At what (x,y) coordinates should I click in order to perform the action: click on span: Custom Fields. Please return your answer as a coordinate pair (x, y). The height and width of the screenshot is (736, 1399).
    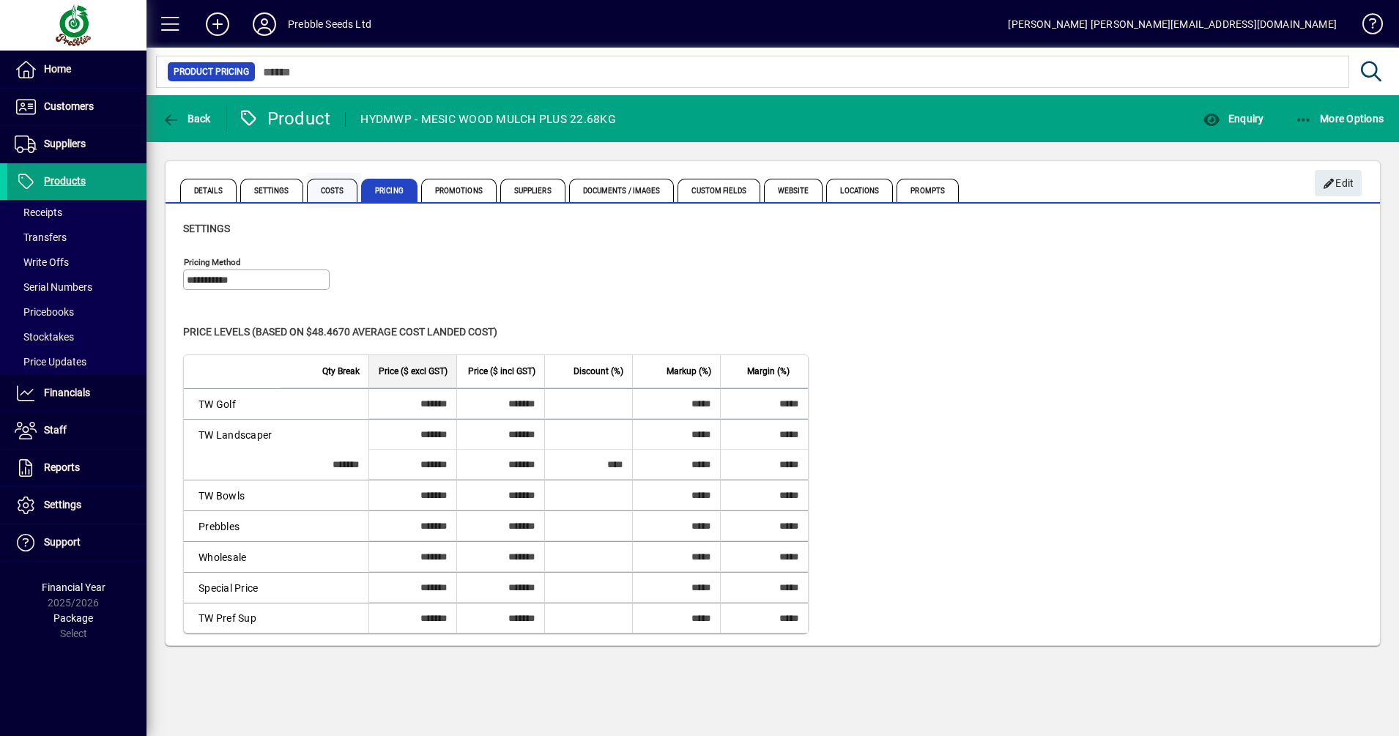
    Looking at the image, I should click on (718, 190).